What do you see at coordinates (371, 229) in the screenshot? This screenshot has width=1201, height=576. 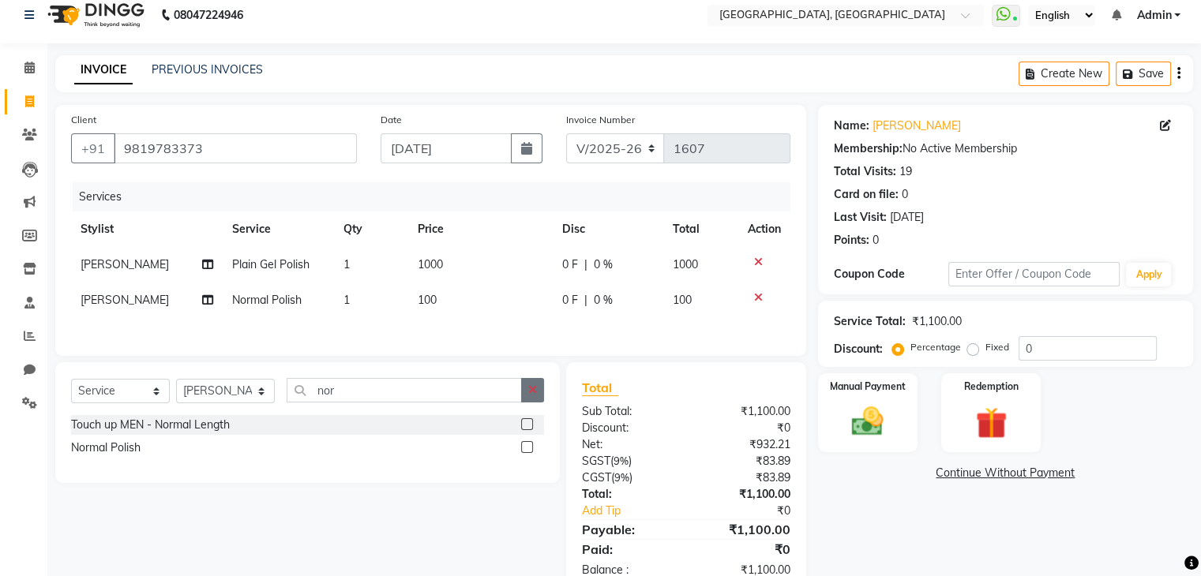 I see `th: Qty` at bounding box center [371, 229].